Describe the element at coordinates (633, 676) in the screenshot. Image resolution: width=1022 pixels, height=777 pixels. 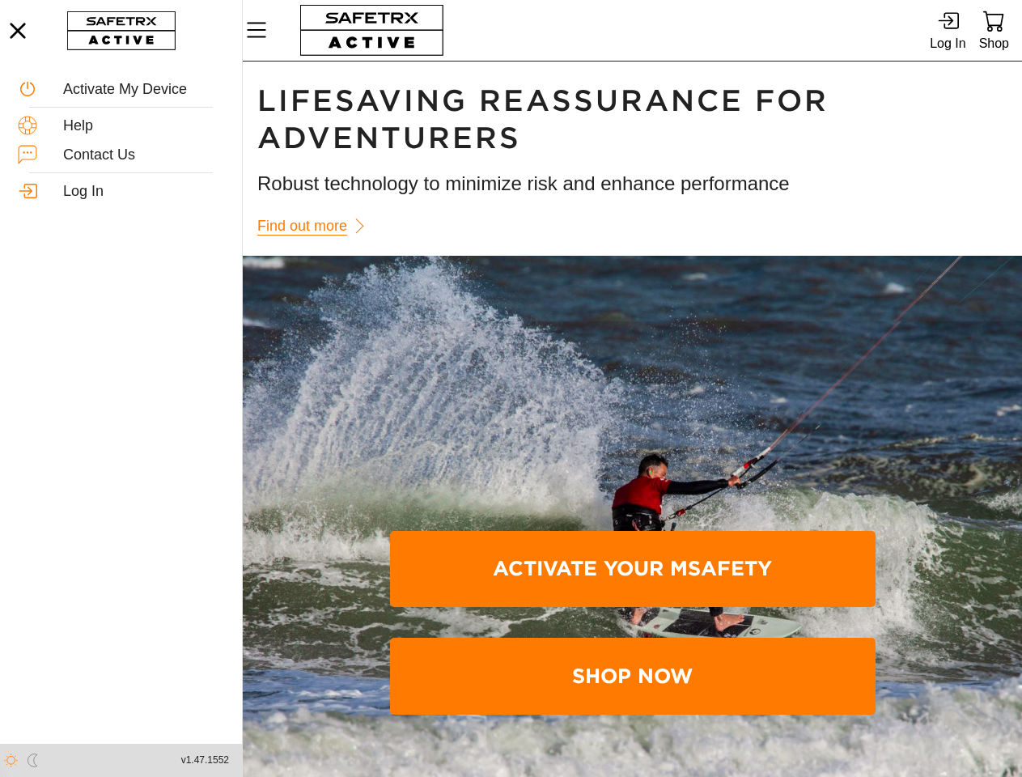
I see `a: Shop Now` at that location.